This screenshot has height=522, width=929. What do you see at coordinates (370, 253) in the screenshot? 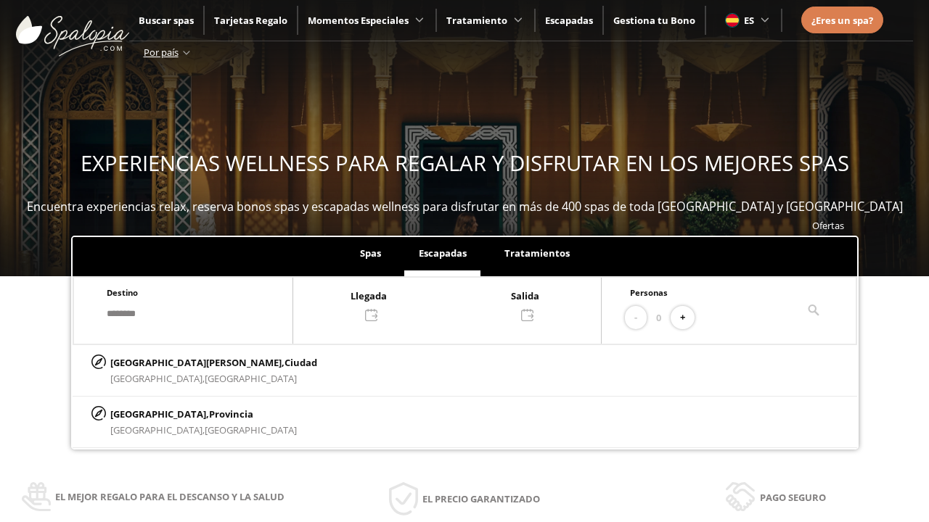
I see `span: Spas` at bounding box center [370, 253].